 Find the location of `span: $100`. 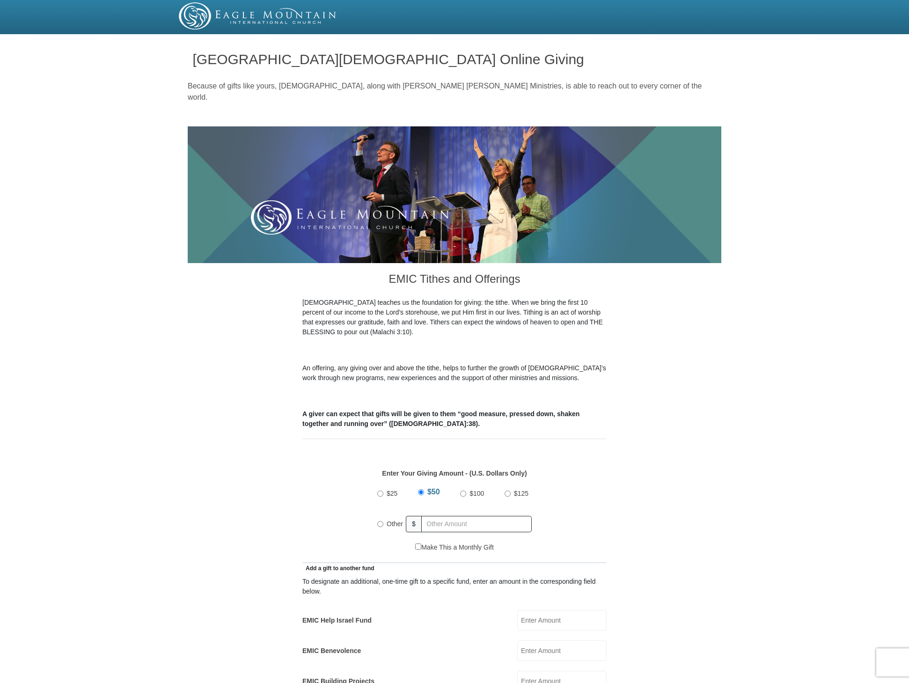

span: $100 is located at coordinates (476, 493).